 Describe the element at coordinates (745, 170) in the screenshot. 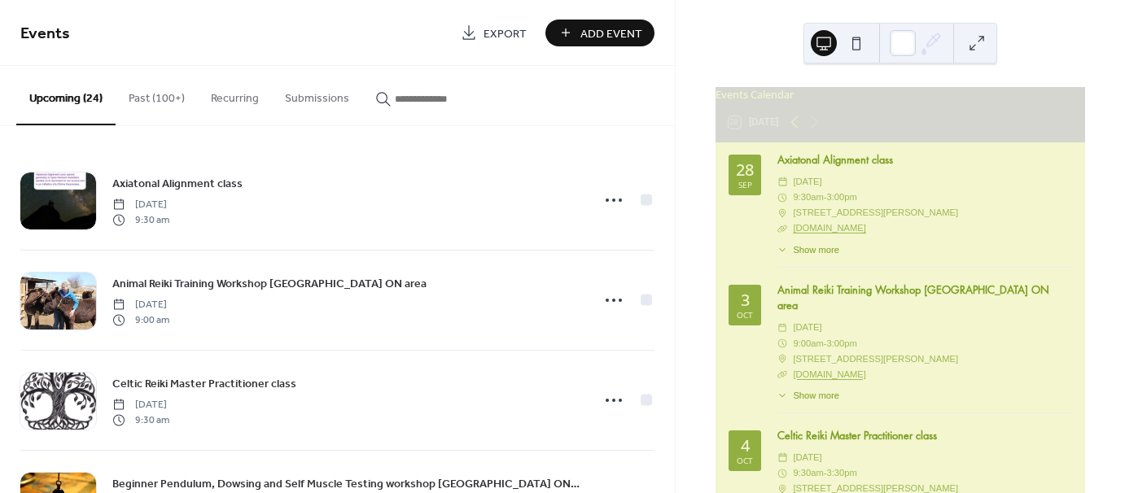

I see `div: 28` at that location.